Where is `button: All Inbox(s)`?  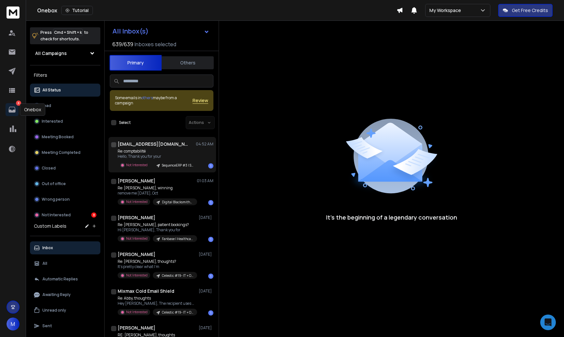
button: All Inbox(s) is located at coordinates (161, 31).